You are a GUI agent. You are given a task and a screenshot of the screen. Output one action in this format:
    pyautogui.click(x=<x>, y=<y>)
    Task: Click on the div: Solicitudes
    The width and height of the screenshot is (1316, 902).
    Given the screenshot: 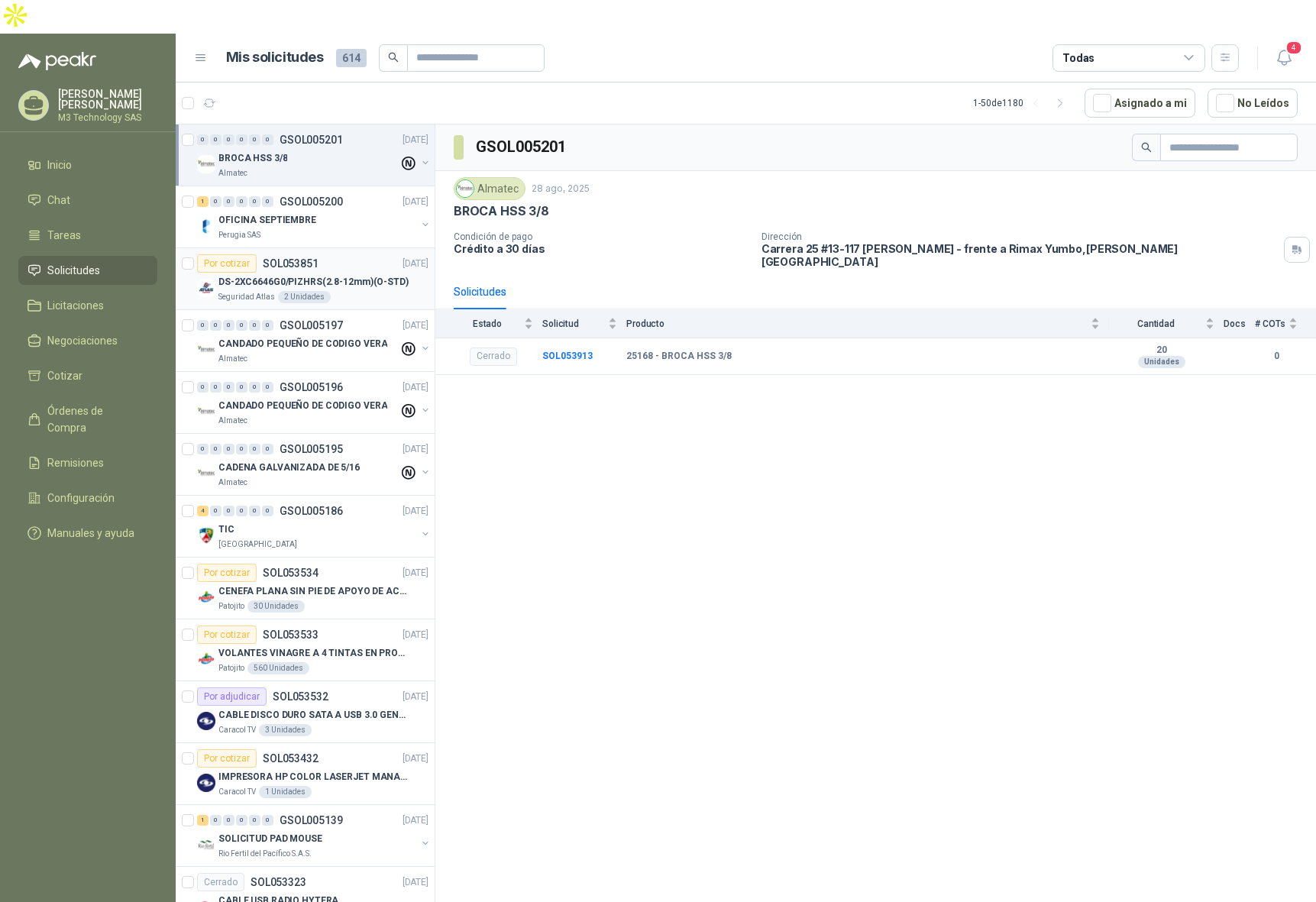 What is the action you would take?
    pyautogui.click(x=480, y=291)
    